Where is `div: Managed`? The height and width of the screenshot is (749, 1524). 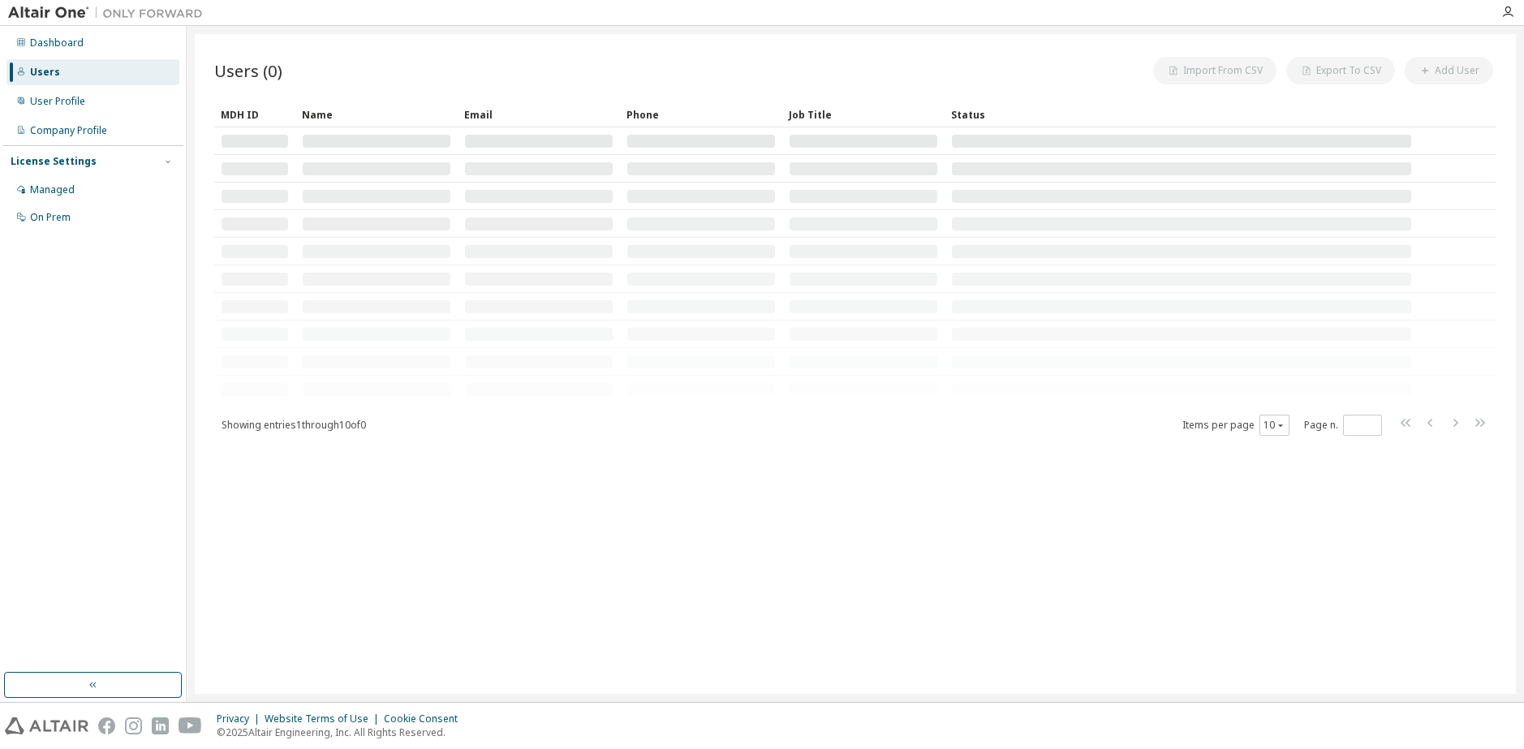
div: Managed is located at coordinates (52, 190).